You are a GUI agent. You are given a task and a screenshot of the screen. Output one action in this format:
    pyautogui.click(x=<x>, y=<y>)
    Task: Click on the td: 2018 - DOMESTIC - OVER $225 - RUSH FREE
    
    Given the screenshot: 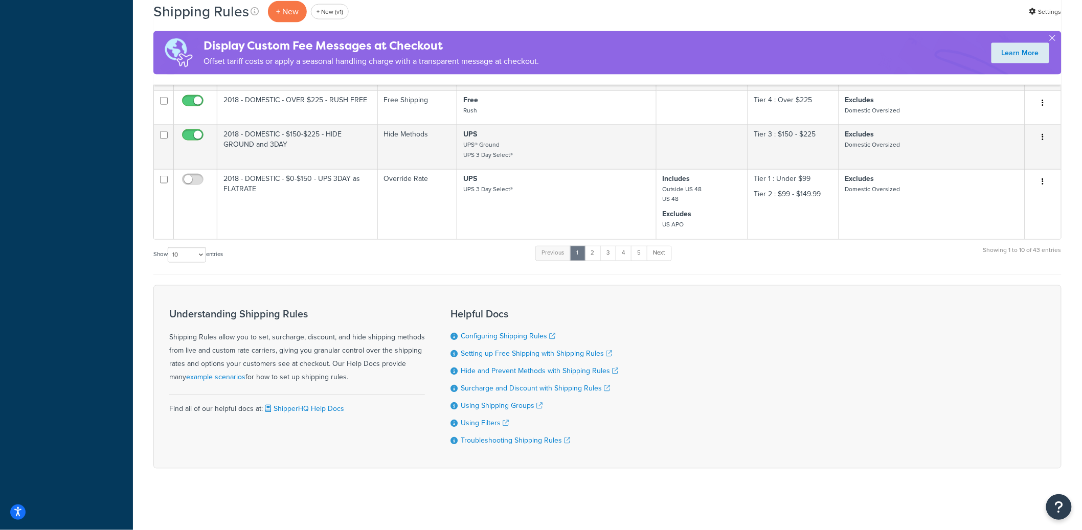 What is the action you would take?
    pyautogui.click(x=298, y=107)
    